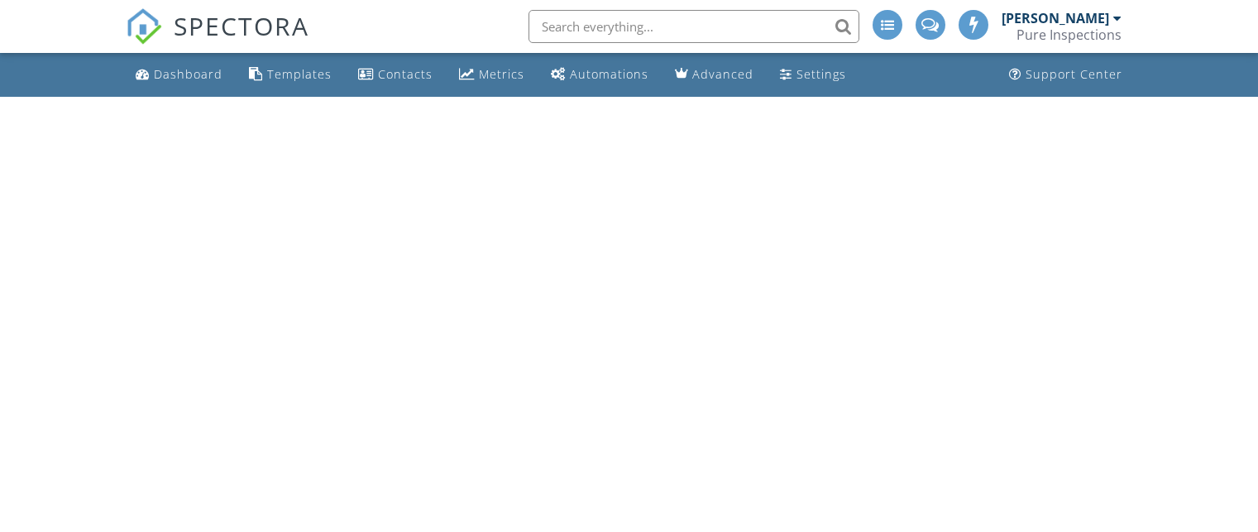 The height and width of the screenshot is (532, 1258). I want to click on a: Templates, so click(290, 74).